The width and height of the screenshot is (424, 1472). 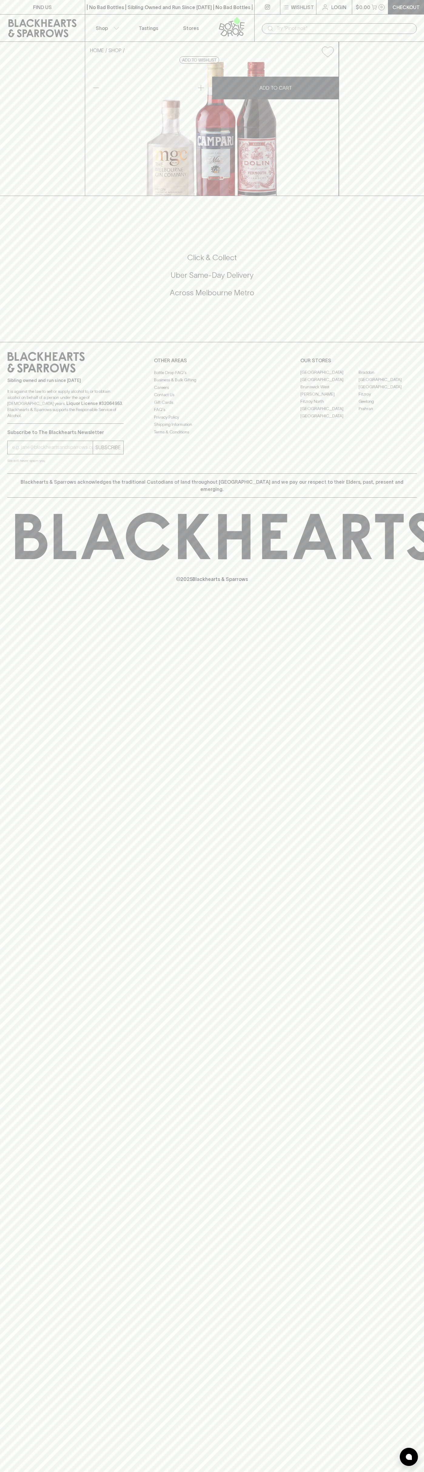 I want to click on a: Careers, so click(x=212, y=387).